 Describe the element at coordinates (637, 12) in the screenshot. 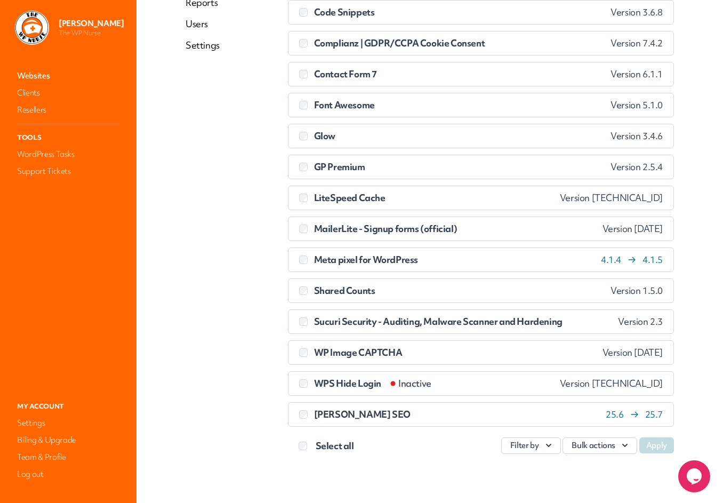

I see `span: Version 3.6.8` at that location.